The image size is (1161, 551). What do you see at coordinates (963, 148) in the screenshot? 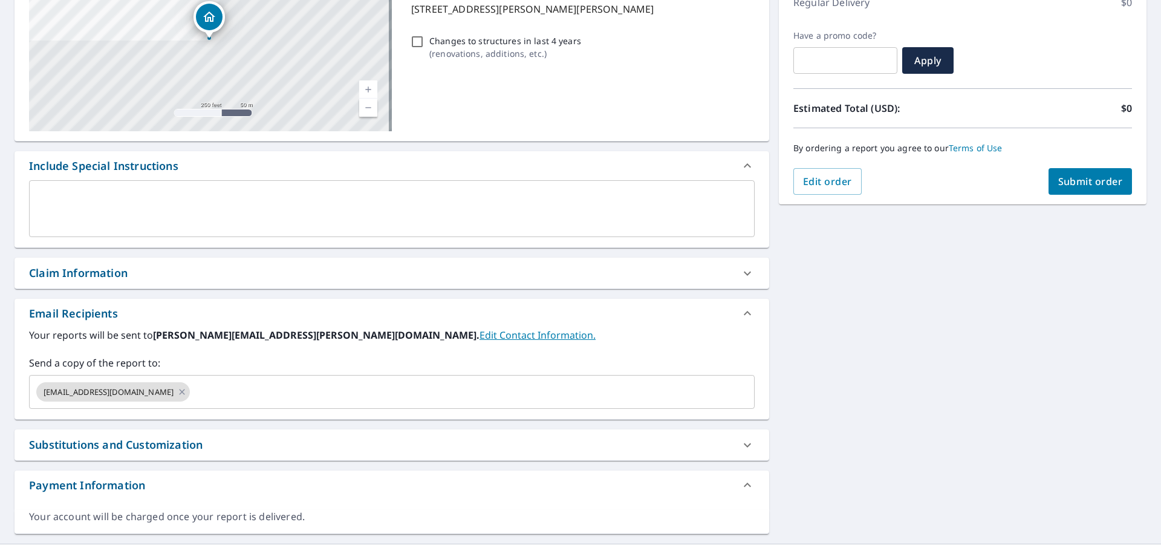
I see `p: By ordering a report you agree to our` at bounding box center [963, 148].